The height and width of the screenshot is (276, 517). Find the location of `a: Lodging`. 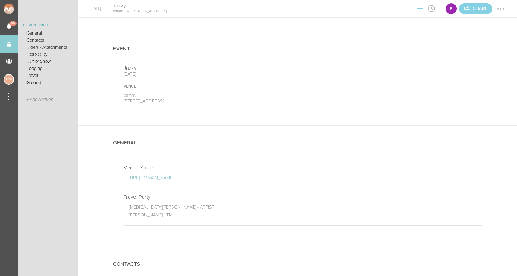

a: Lodging is located at coordinates (48, 68).